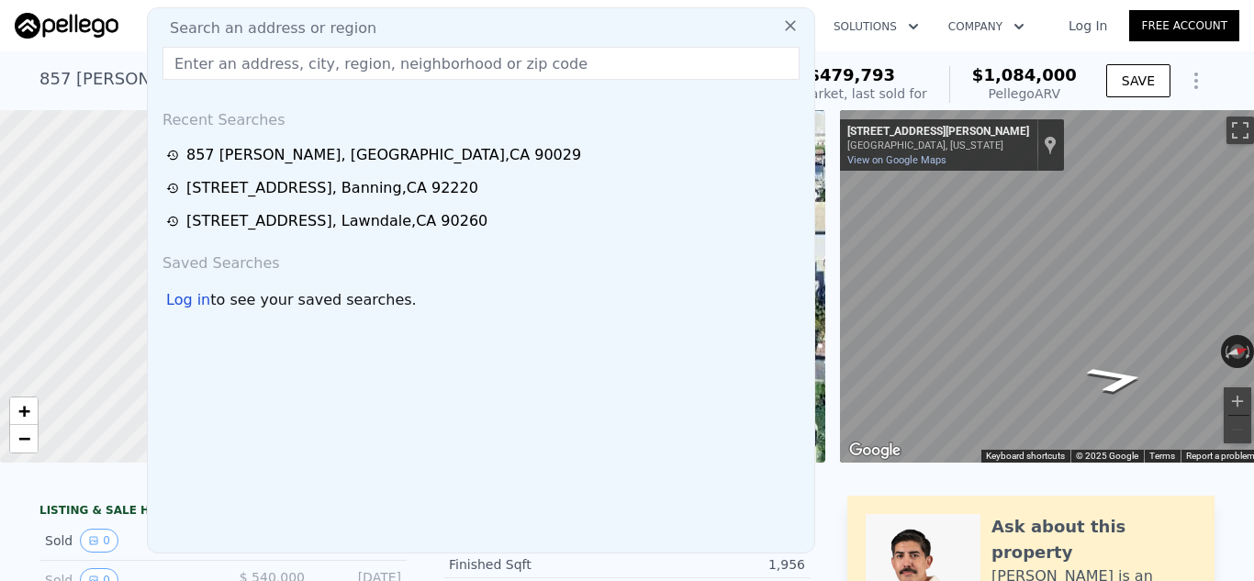 The height and width of the screenshot is (581, 1254). Describe the element at coordinates (1025, 74) in the screenshot. I see `span: $1,084,000` at that location.